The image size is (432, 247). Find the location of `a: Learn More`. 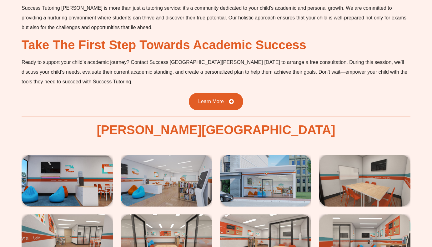

a: Learn More is located at coordinates (216, 101).